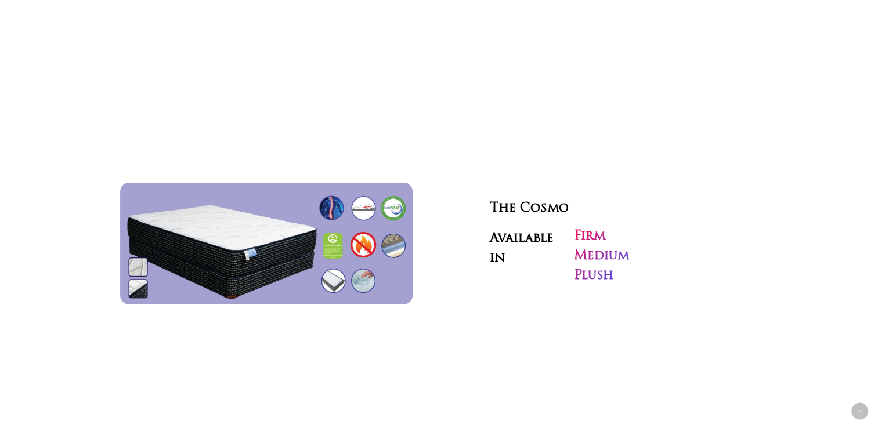 The width and height of the screenshot is (878, 428). I want to click on span: Cosmo, so click(544, 209).